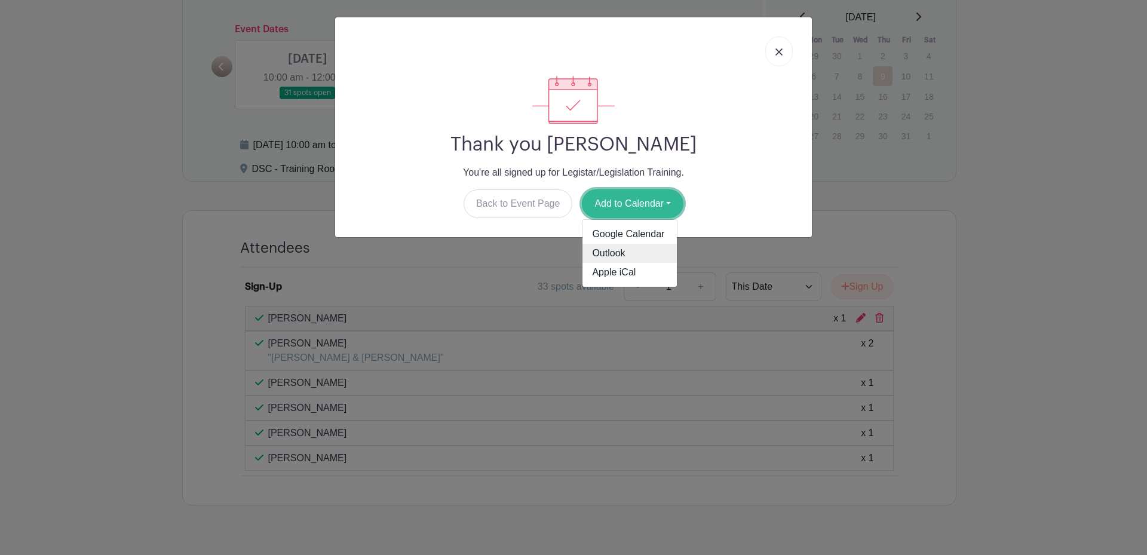 The height and width of the screenshot is (555, 1147). I want to click on img: signup_complete-c468d5dda3e2740ee63a24cb0ba0d3ce5d8a4ecd24259e683200fb1569d990c8.svg, so click(573, 100).